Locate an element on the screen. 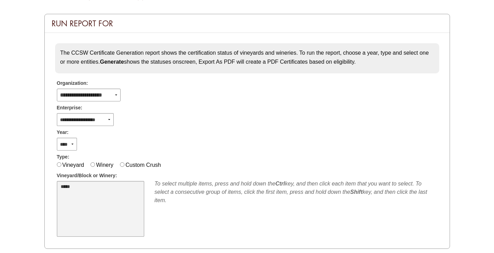 The width and height of the screenshot is (494, 253). span: Organization: is located at coordinates (72, 83).